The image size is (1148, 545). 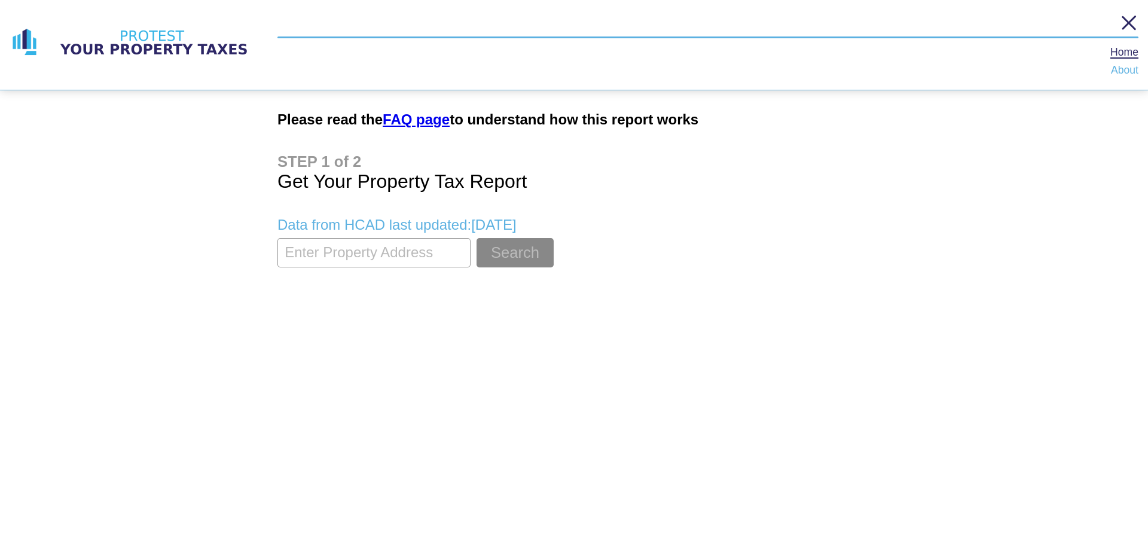 What do you see at coordinates (154, 42) in the screenshot?
I see `img: logo text` at bounding box center [154, 42].